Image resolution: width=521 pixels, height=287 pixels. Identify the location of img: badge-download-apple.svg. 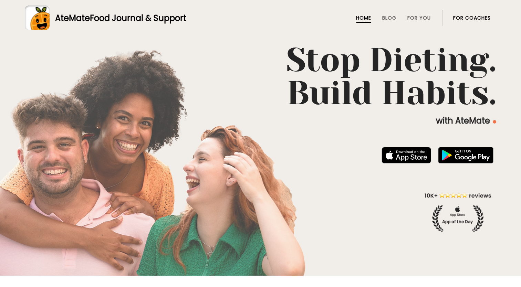
(407, 155).